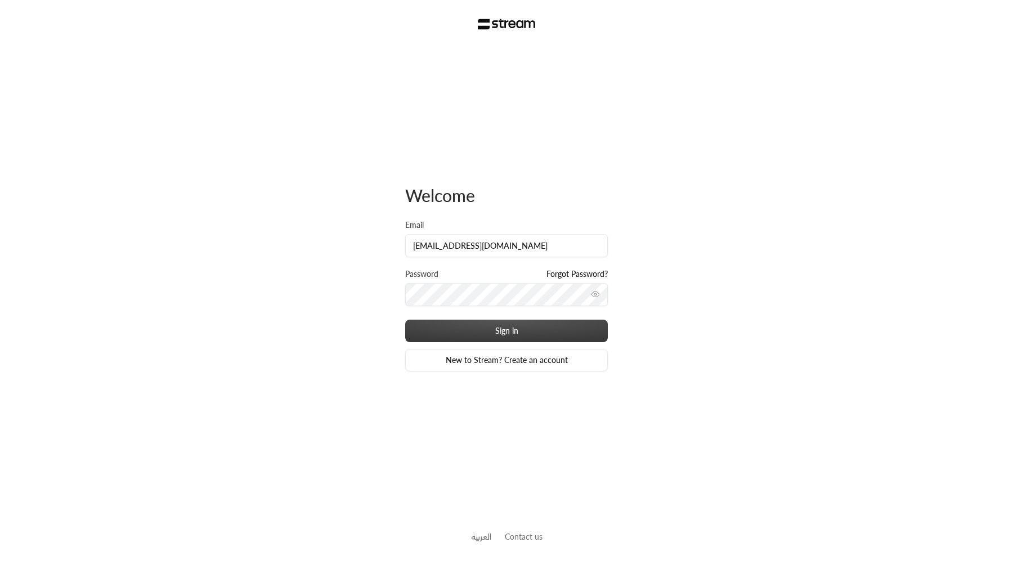 Image resolution: width=1013 pixels, height=565 pixels. Describe the element at coordinates (507, 360) in the screenshot. I see `a: New to Stream? Create an account` at that location.